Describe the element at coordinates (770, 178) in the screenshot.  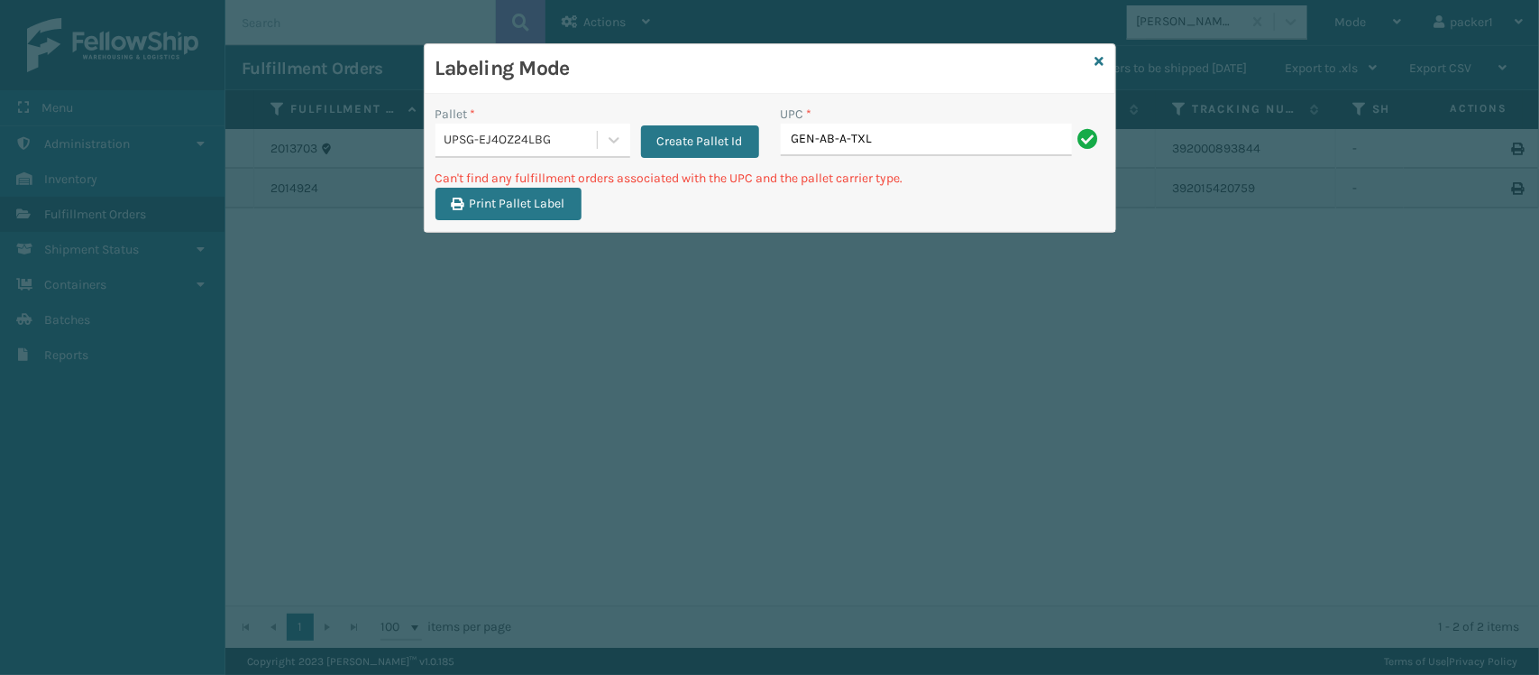
I see `p: Can't find any fulfillment orders associated with the UPC and the pallet carrier type.` at that location.